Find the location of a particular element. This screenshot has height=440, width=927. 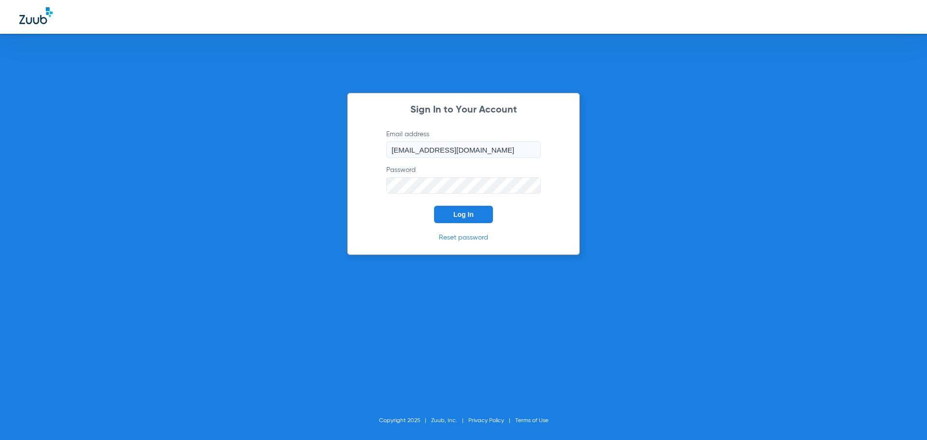

button: Log In is located at coordinates (463, 214).